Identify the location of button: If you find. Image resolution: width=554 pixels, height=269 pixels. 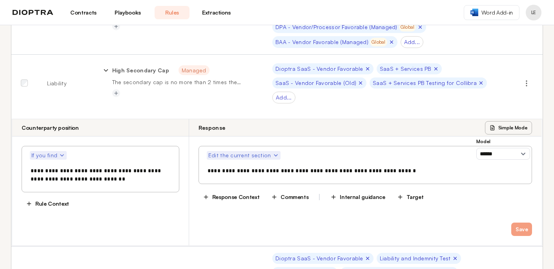
(48, 155).